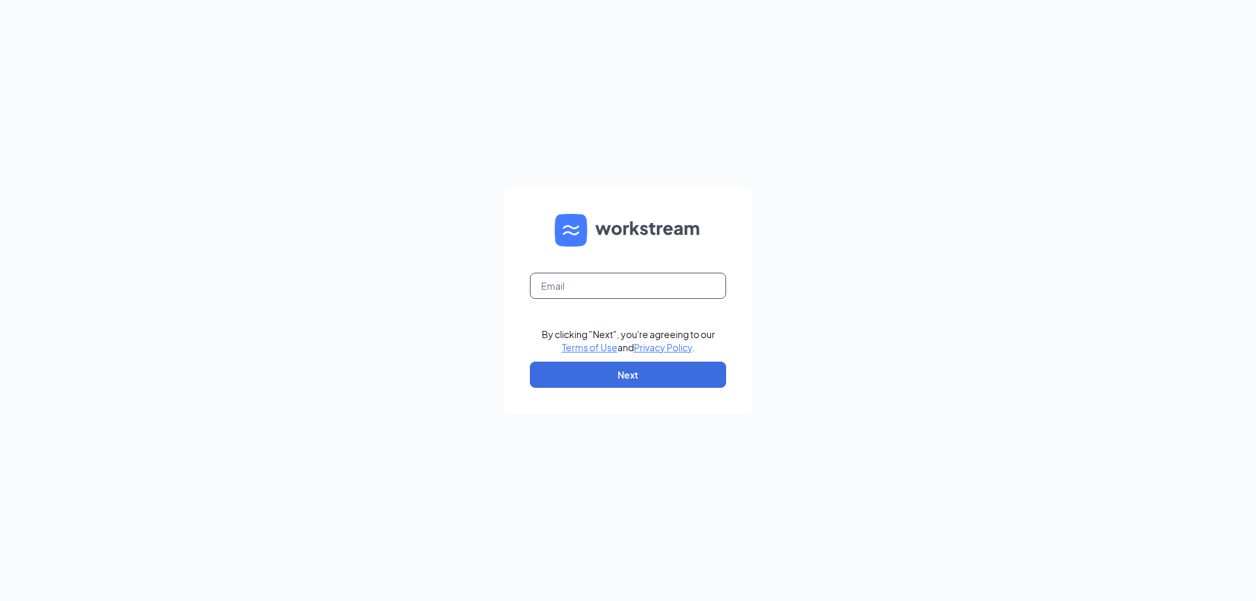 This screenshot has width=1256, height=601. I want to click on img: WS logo and Workstream text, so click(628, 230).